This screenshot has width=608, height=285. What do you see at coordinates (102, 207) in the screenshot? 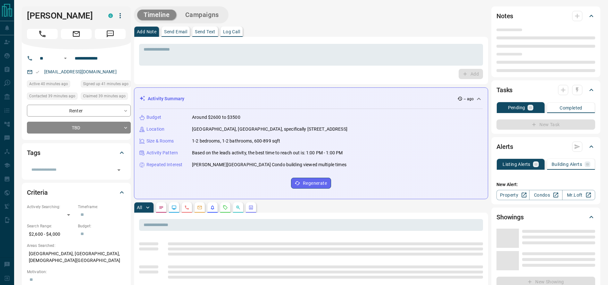
I see `p: Timeframe:` at bounding box center [102, 207].